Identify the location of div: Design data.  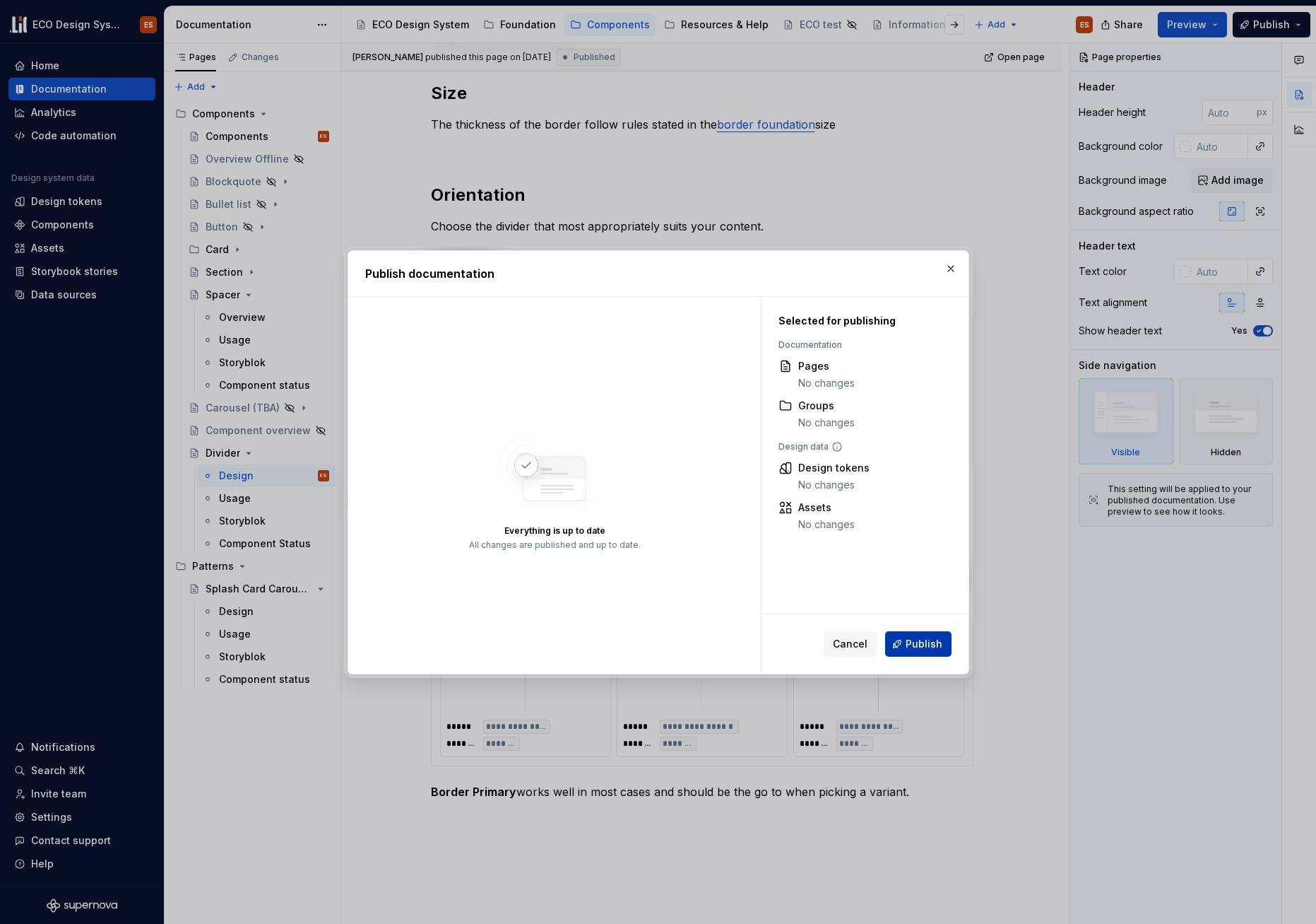
(857, 447).